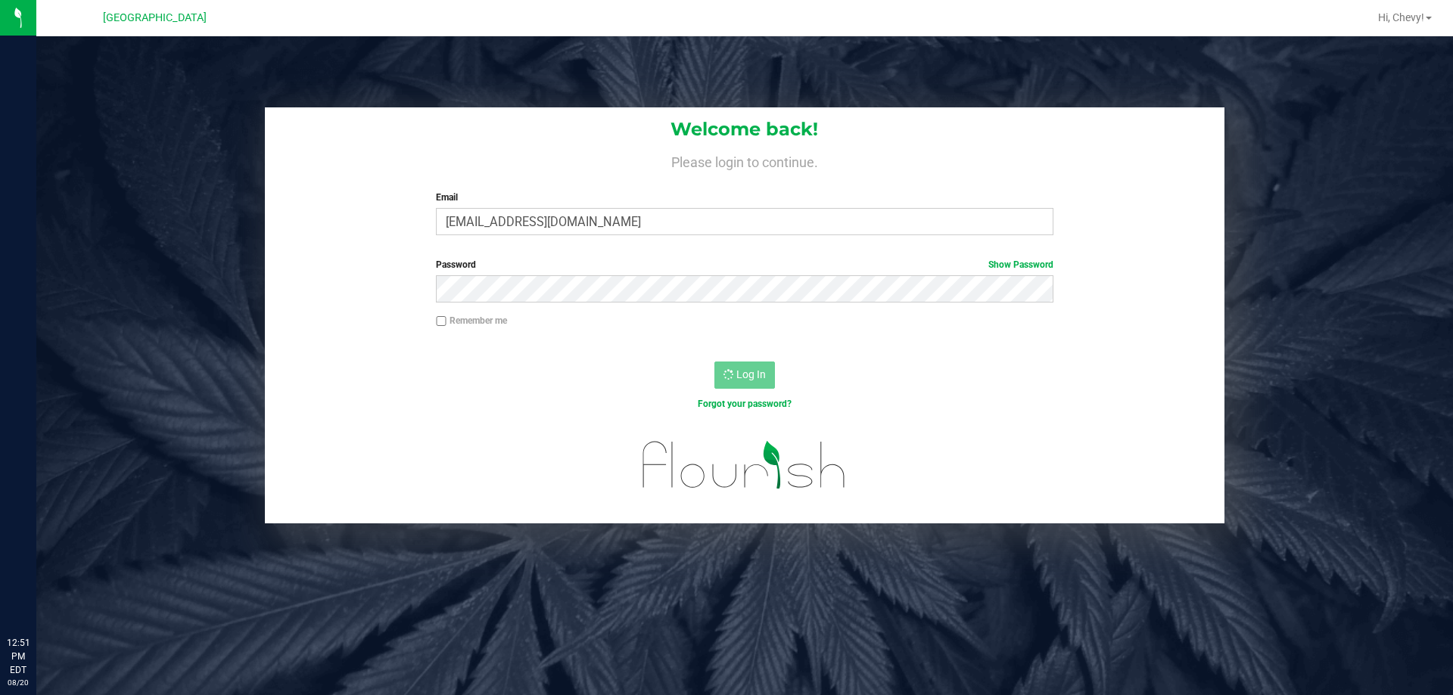 Image resolution: width=1453 pixels, height=695 pixels. What do you see at coordinates (1401, 17) in the screenshot?
I see `span: Hi, Chevy!` at bounding box center [1401, 17].